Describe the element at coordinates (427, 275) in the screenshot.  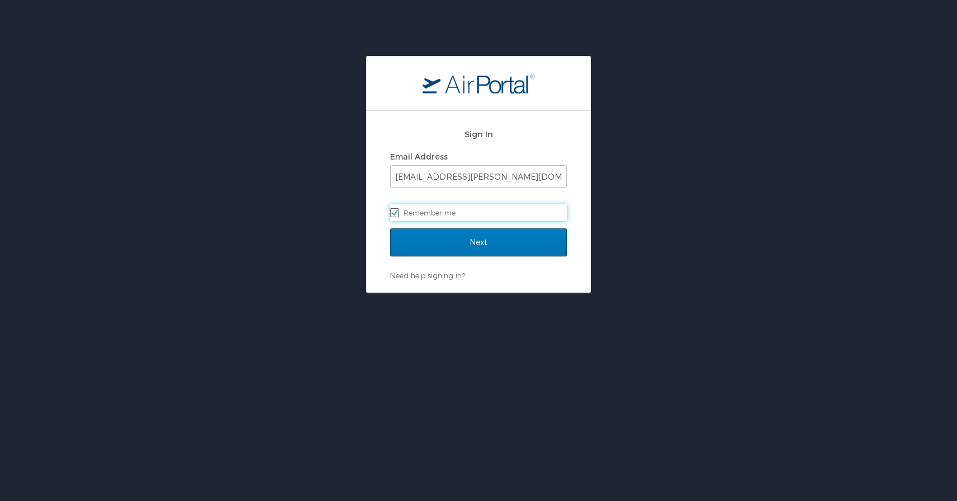
I see `a: Need help signing in?` at that location.